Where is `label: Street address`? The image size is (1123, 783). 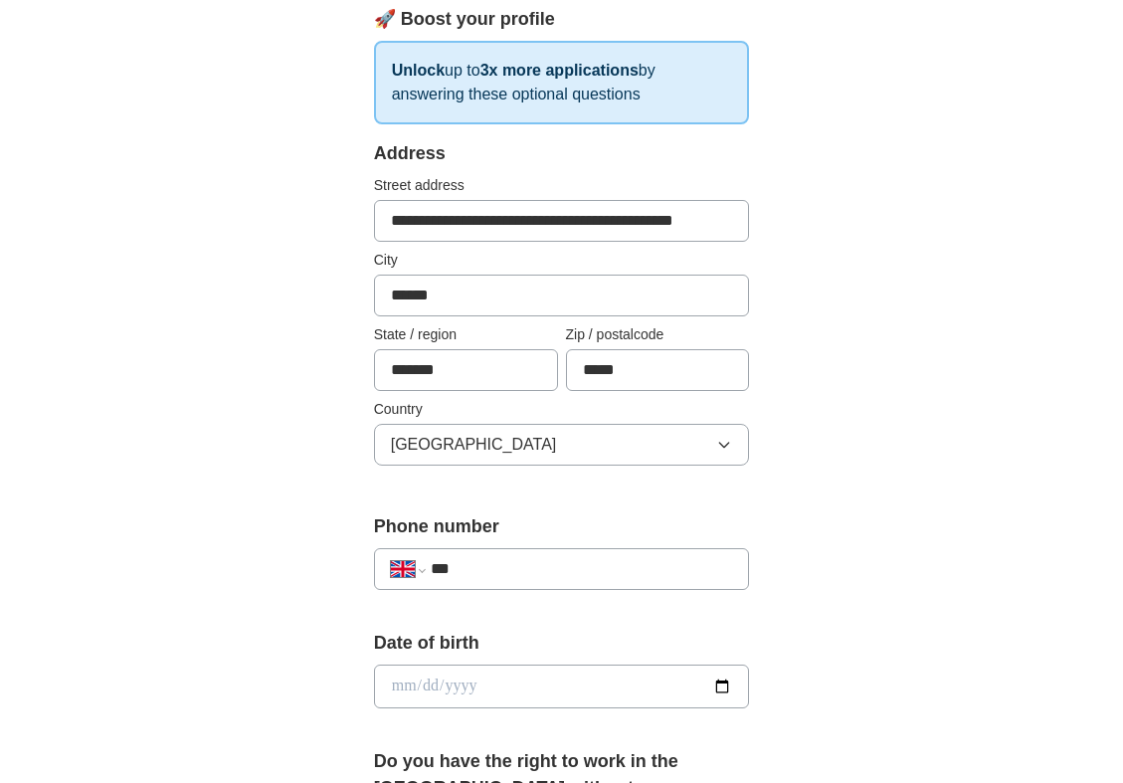
label: Street address is located at coordinates (562, 185).